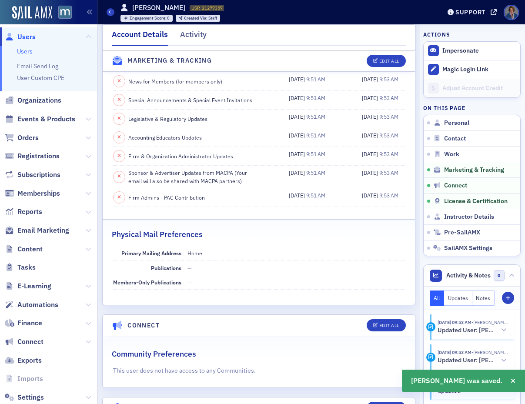  What do you see at coordinates (30, 212) in the screenshot?
I see `span: Reports` at bounding box center [30, 212].